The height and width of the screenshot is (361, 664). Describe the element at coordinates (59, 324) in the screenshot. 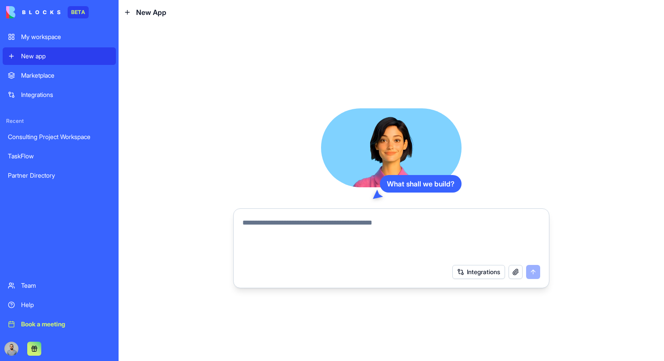

I see `a: Book a meeting` at that location.